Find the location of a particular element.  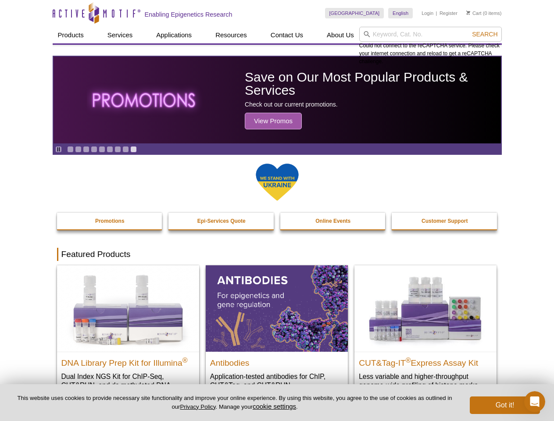

p: Dual Index NGS Kit for ChIP-Seq, CUT&RUN, and ds methylated DNA assays. is located at coordinates (128, 385).